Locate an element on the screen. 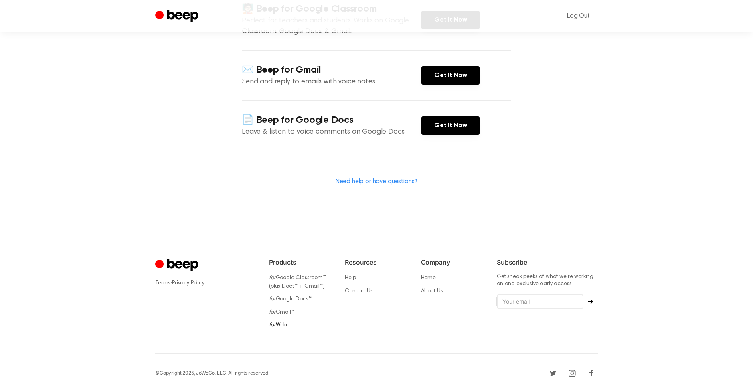 The width and height of the screenshot is (753, 391). a: forGoogle Classroom™ (plus Docs™ + Gmail™) is located at coordinates (297, 282).